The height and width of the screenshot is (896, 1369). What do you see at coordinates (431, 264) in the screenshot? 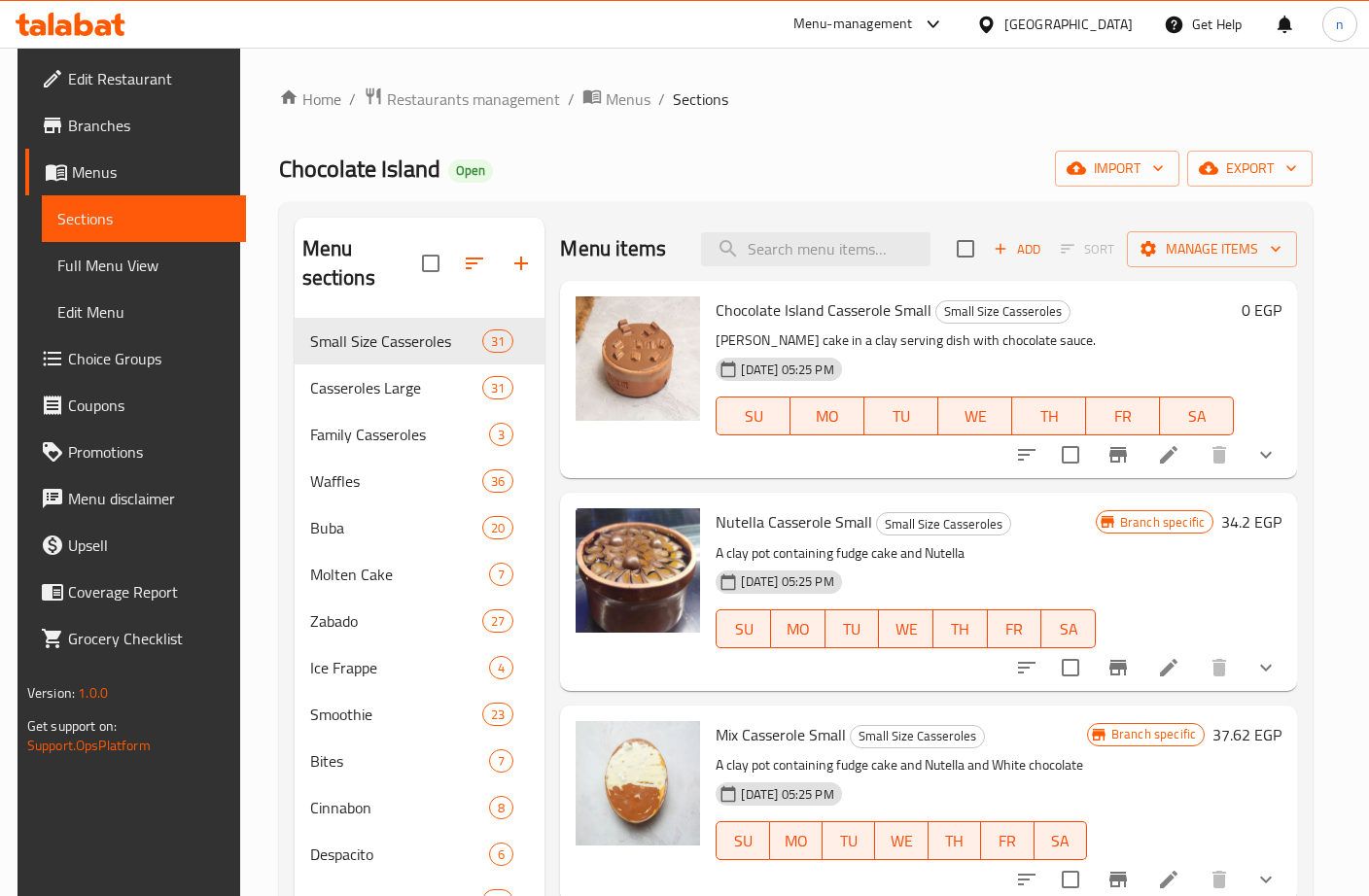
I see `span: Select all sections` at bounding box center [431, 264].